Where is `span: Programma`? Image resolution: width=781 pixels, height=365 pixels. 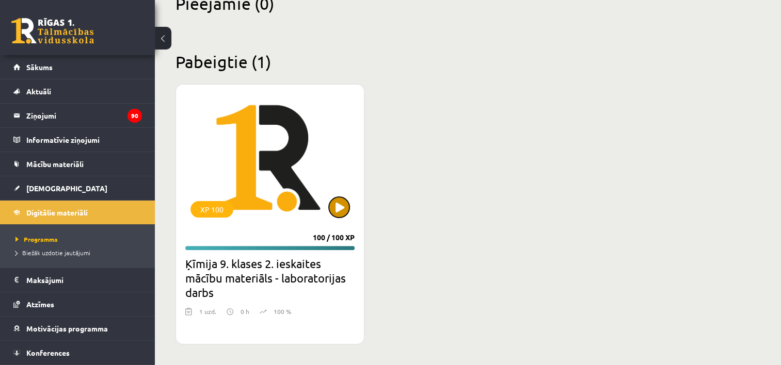
span: Programma is located at coordinates (37, 240).